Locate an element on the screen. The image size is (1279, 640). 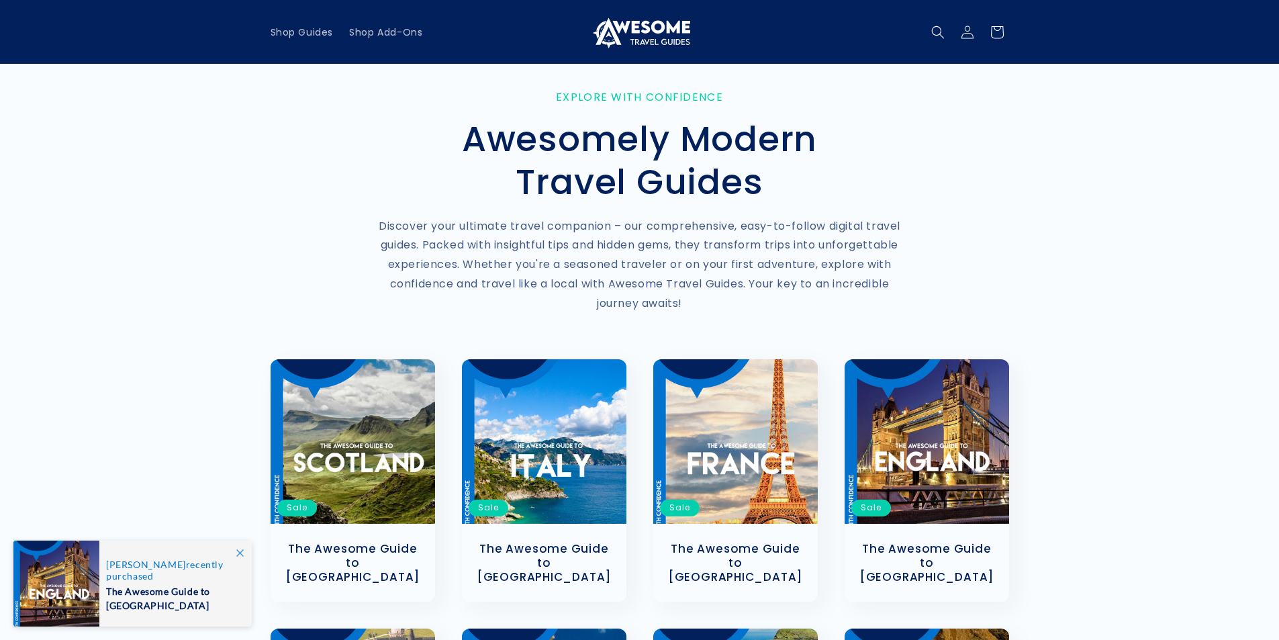
span: recently purchased is located at coordinates (172, 570).